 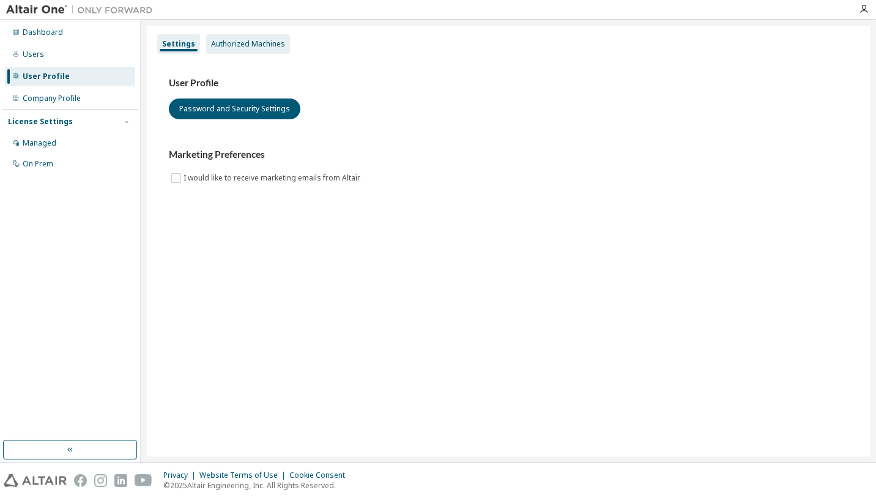 What do you see at coordinates (100, 480) in the screenshot?
I see `img: instagram.svg` at bounding box center [100, 480].